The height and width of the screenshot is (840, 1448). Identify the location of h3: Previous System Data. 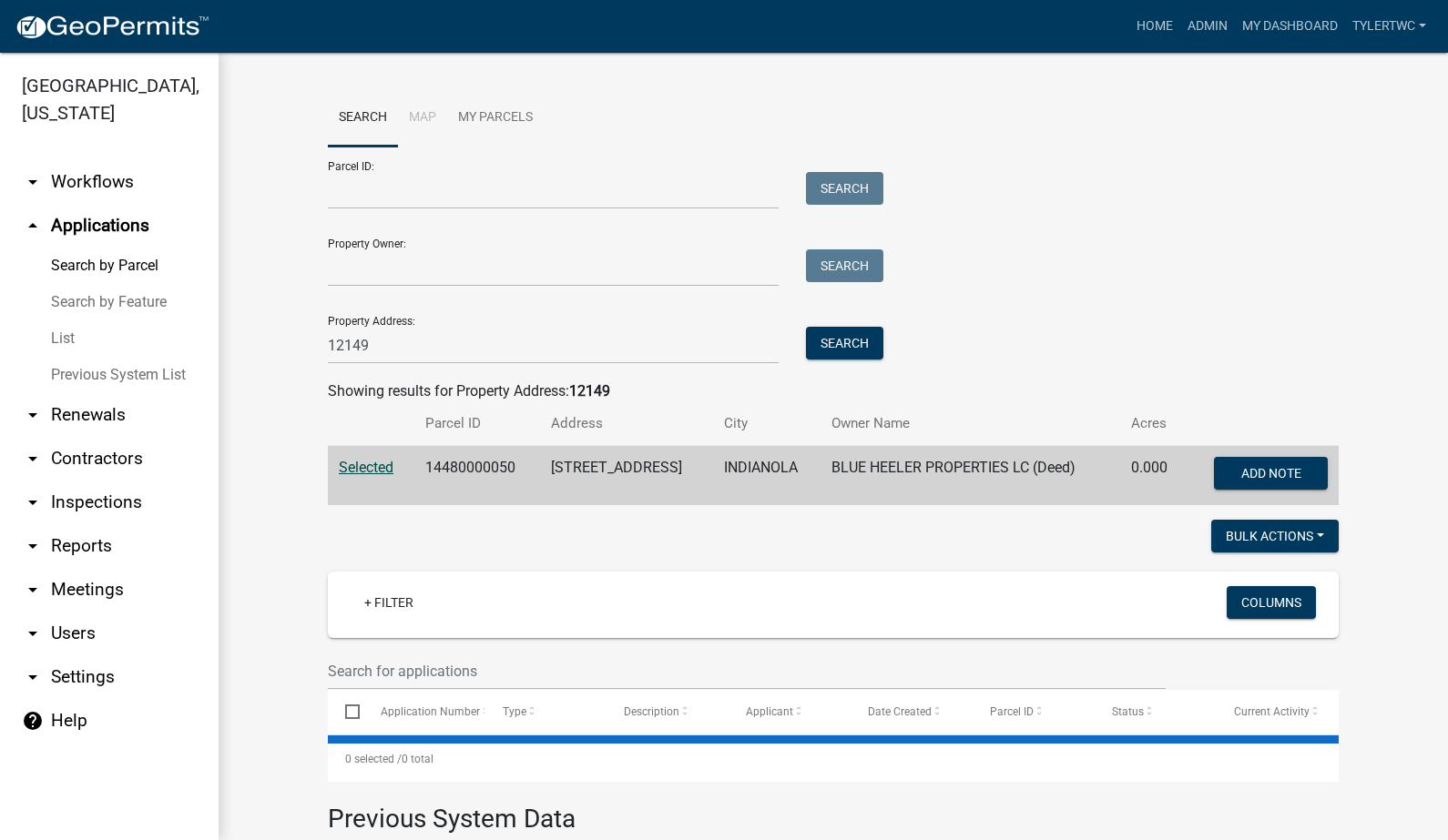
(834, 810).